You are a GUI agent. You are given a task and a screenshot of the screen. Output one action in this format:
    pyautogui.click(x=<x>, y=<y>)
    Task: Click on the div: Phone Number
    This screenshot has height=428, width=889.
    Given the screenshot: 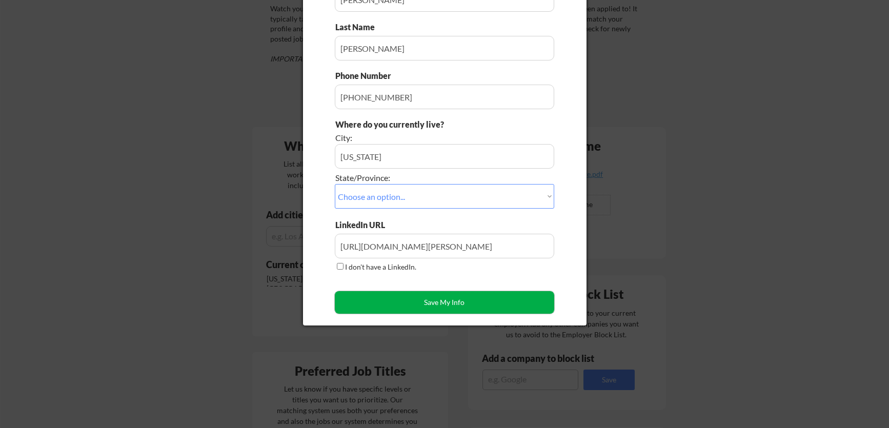 What is the action you would take?
    pyautogui.click(x=366, y=76)
    